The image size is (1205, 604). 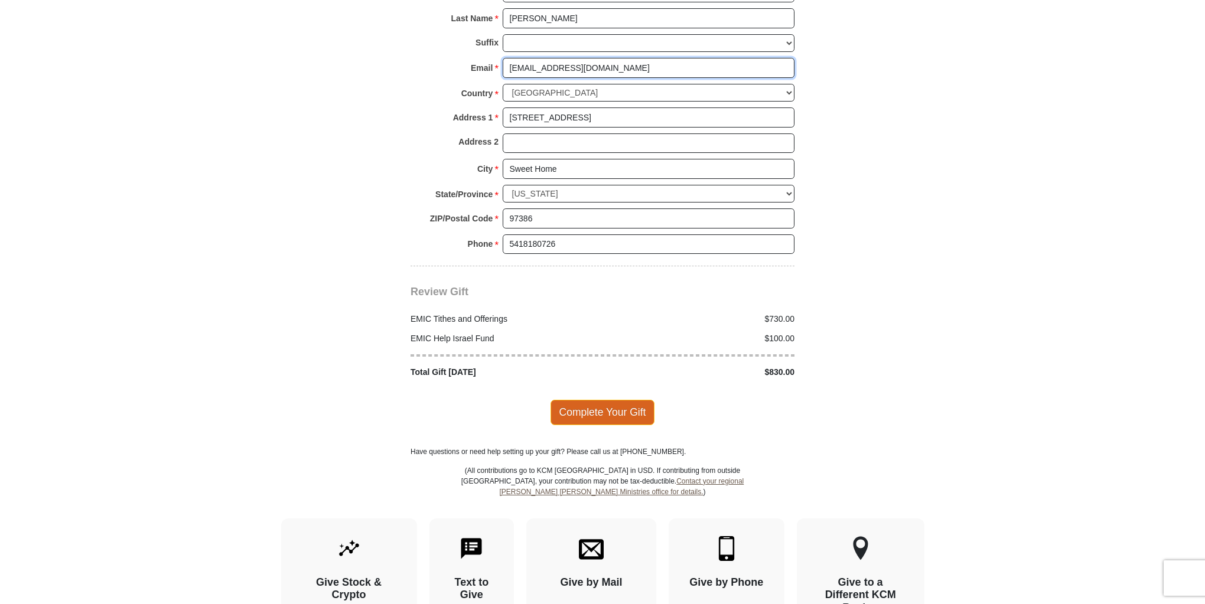 I want to click on img: give-by-stock.svg, so click(x=349, y=549).